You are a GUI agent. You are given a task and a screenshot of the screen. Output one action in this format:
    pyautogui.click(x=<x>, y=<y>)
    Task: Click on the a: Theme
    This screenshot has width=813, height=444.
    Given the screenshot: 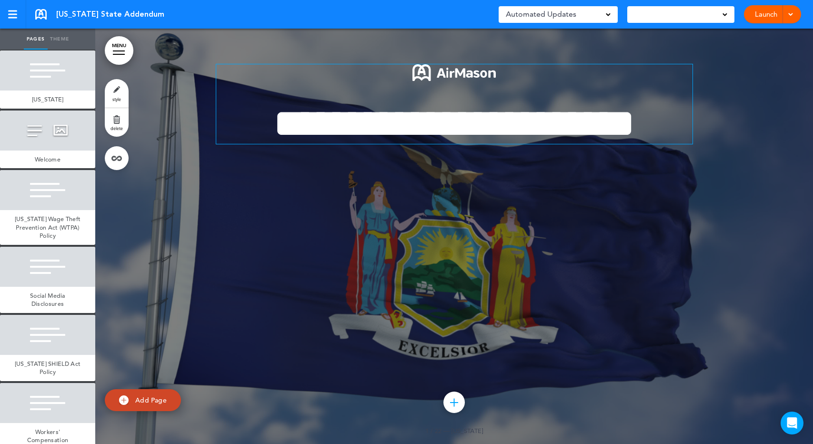 What is the action you would take?
    pyautogui.click(x=60, y=39)
    